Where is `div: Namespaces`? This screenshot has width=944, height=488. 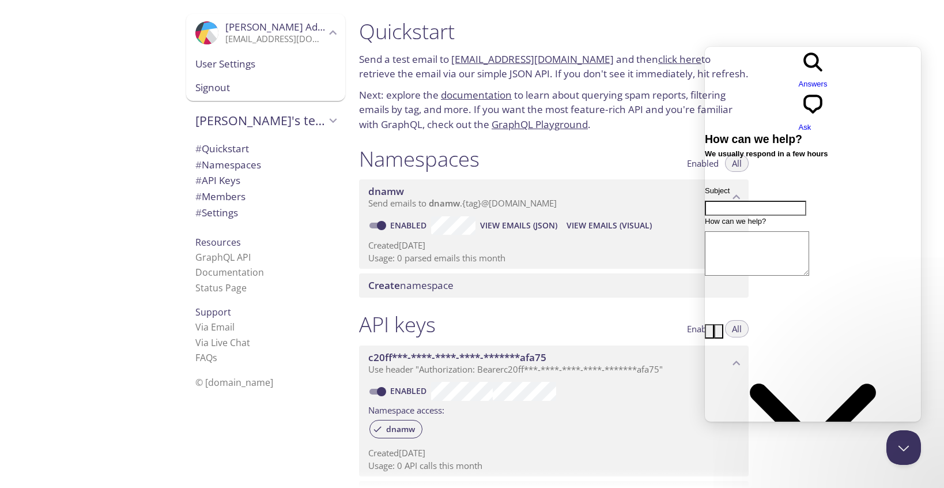 div: Namespaces is located at coordinates (266, 165).